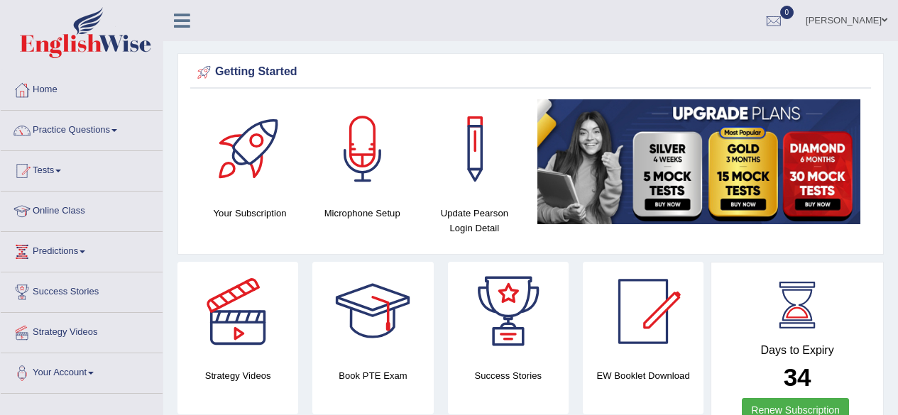 The height and width of the screenshot is (415, 898). Describe the element at coordinates (698, 162) in the screenshot. I see `img: small5.jpg` at that location.